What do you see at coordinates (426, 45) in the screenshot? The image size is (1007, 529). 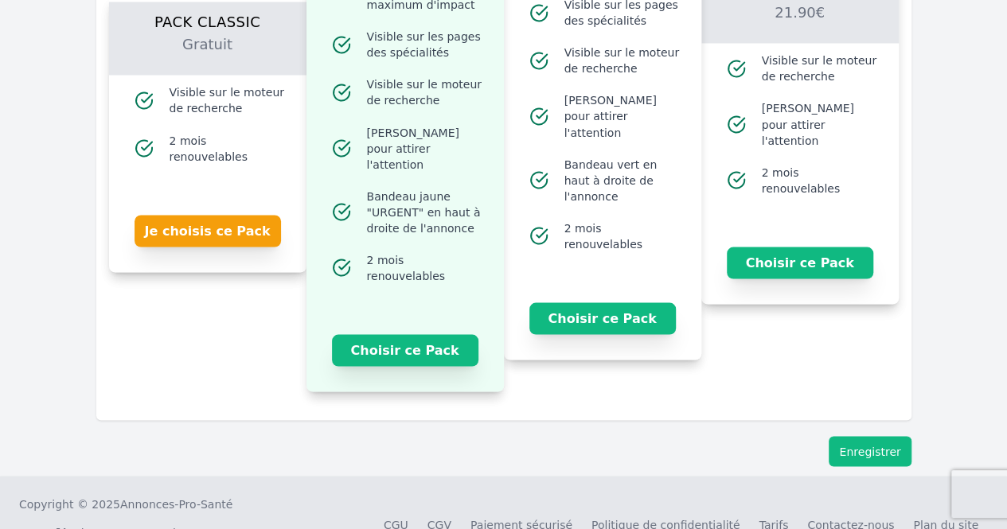 I see `span: Visible sur les pages des spécialités` at bounding box center [426, 45].